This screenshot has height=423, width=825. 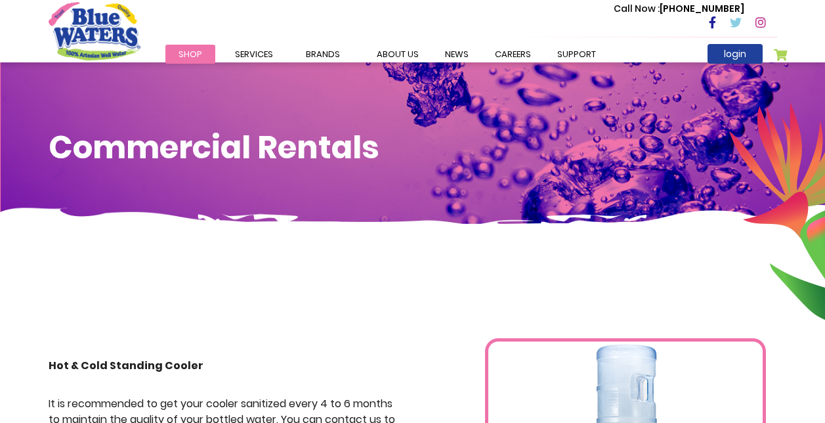 I want to click on span: Shop, so click(x=190, y=54).